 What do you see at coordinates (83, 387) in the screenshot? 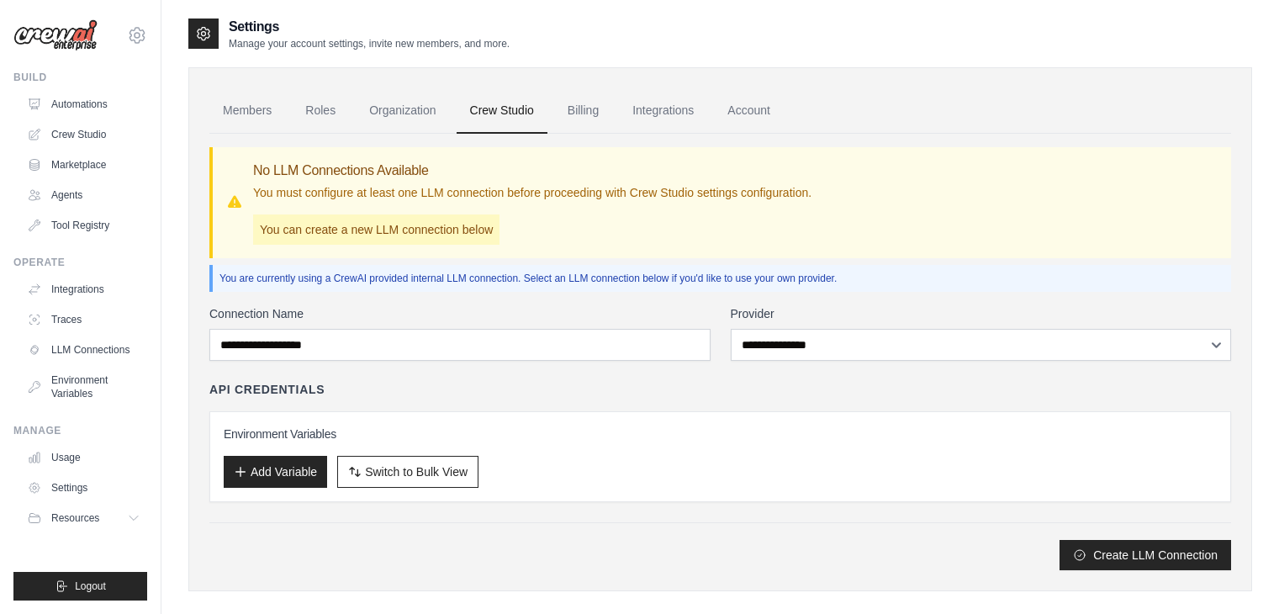
I see `a: Environment Variables` at bounding box center [83, 387].